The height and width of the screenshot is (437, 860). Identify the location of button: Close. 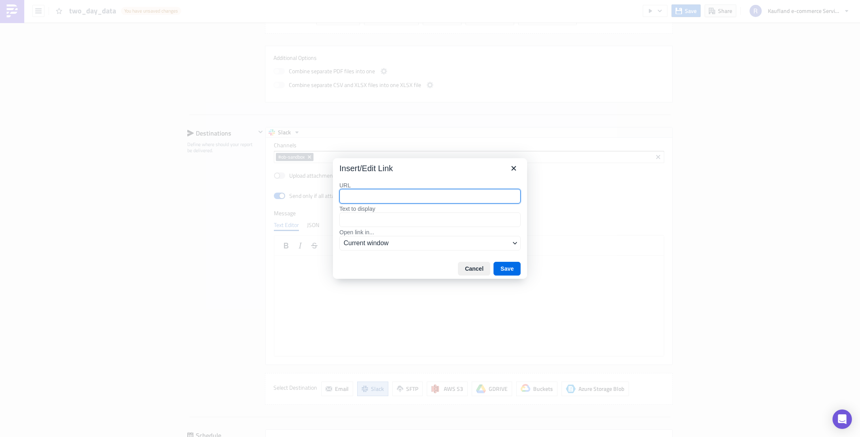
(514, 168).